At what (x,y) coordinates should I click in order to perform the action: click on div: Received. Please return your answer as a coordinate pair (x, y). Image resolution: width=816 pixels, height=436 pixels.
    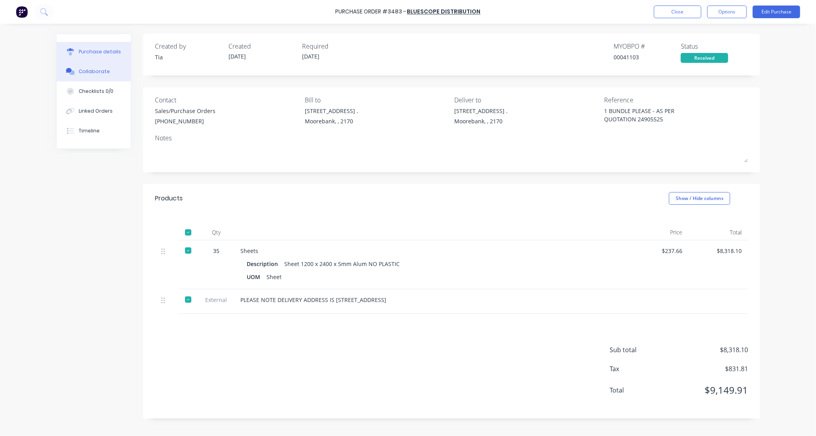
    Looking at the image, I should click on (704, 58).